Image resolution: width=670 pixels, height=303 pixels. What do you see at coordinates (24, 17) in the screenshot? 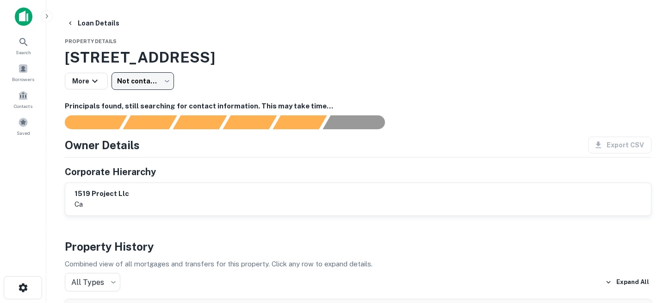
I see `img: capitalize-icon.png` at bounding box center [24, 17].